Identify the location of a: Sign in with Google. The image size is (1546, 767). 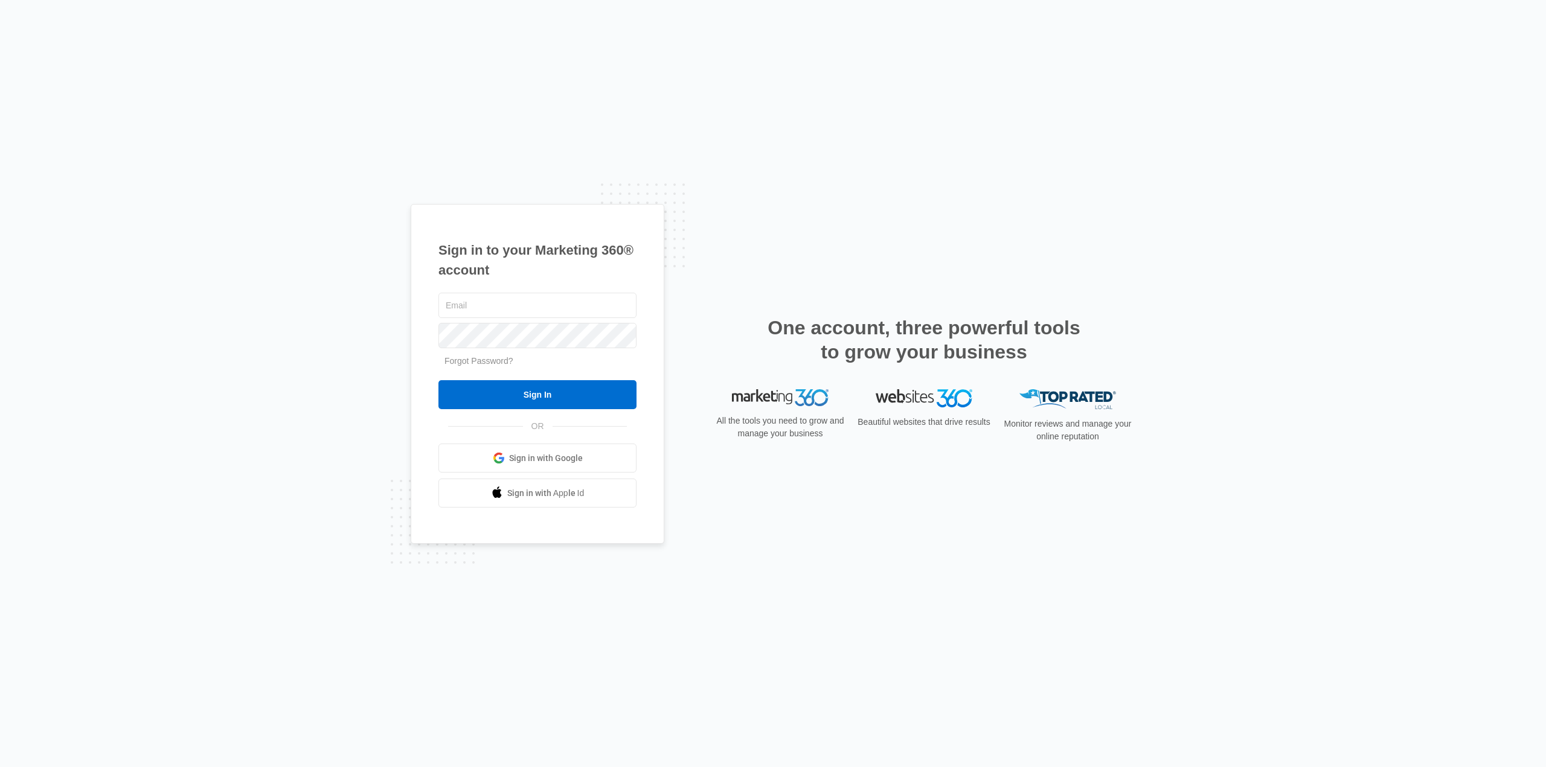
(537, 458).